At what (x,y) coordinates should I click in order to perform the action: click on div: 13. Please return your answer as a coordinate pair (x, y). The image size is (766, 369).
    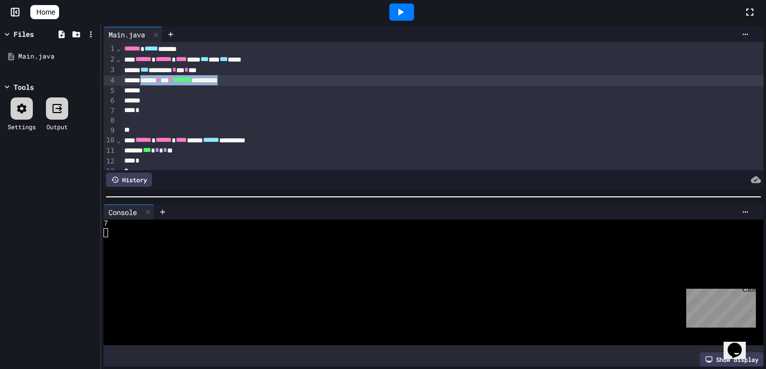
    Looking at the image, I should click on (110, 172).